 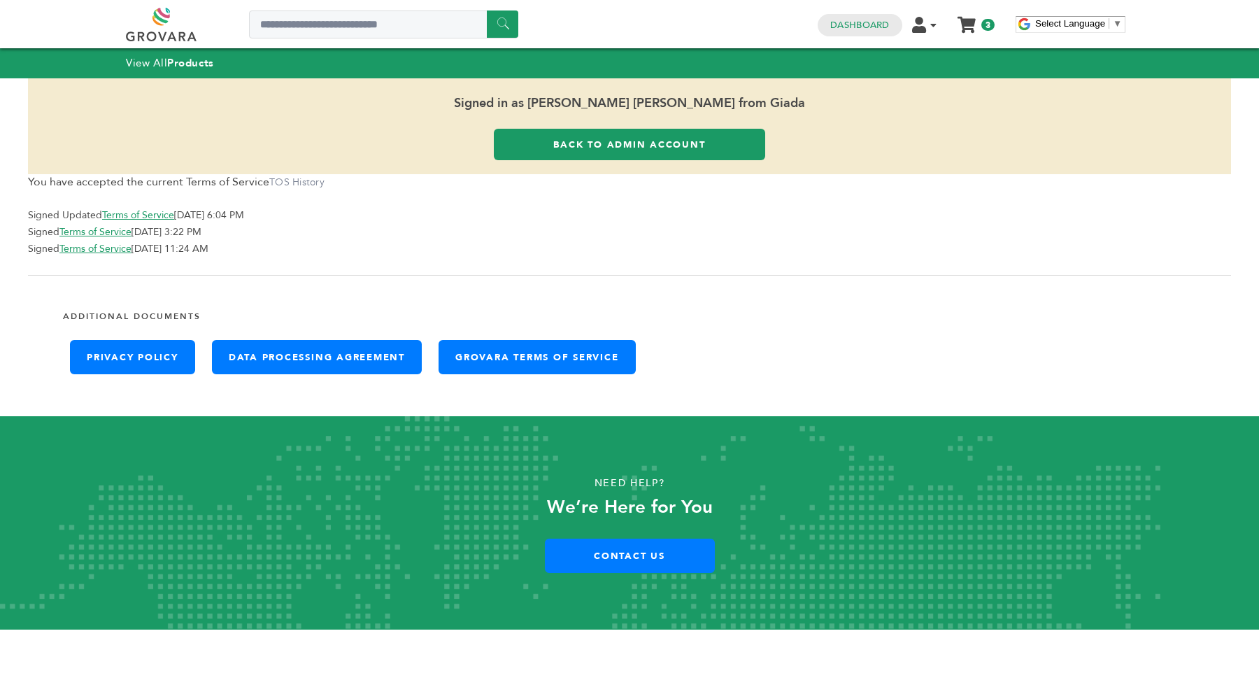 I want to click on a: Privacy Policy, so click(x=132, y=357).